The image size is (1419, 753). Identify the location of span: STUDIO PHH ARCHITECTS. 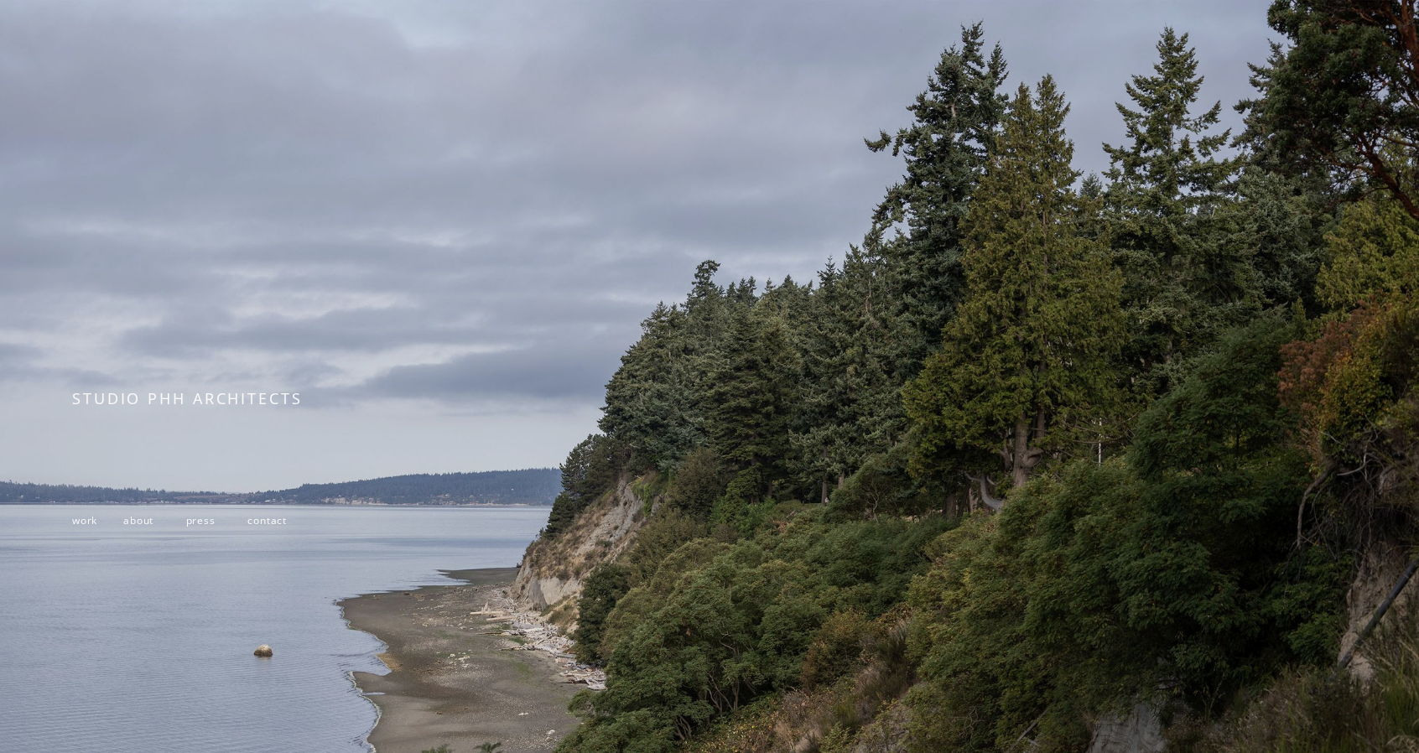
(187, 398).